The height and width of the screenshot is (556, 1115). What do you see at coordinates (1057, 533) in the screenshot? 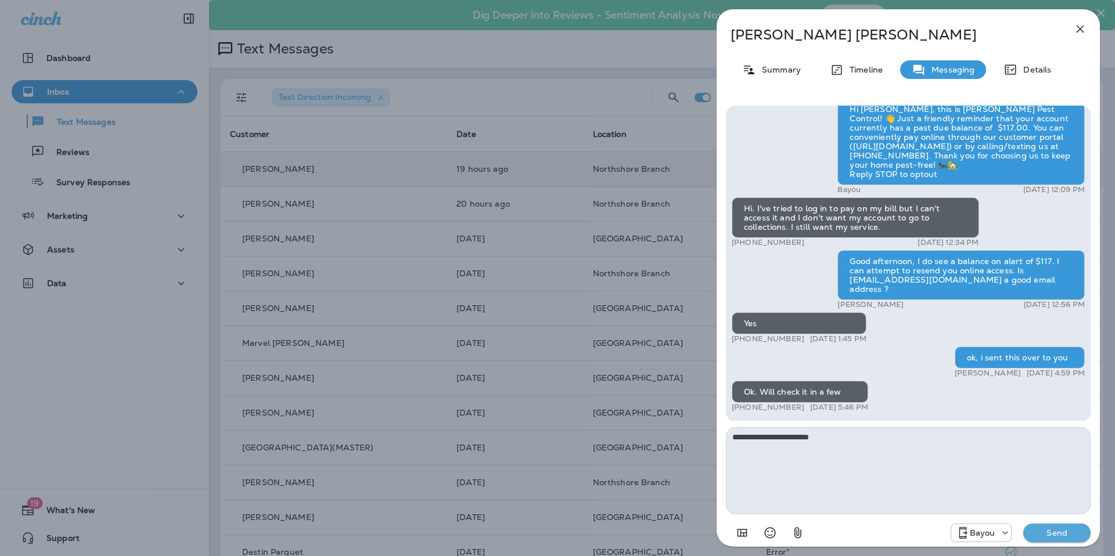
I see `p: Send` at bounding box center [1057, 533].